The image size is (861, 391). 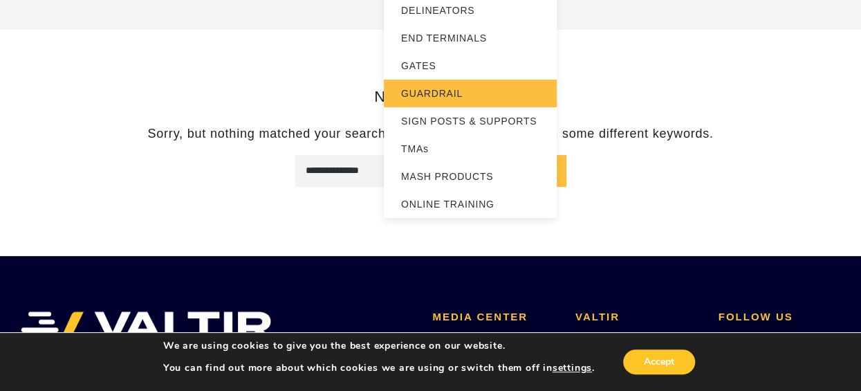 I want to click on p: You can find out more about which cookies we are using or switch them off in ., so click(x=379, y=368).